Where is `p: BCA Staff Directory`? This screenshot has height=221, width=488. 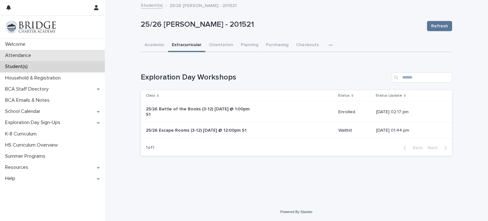
p: BCA Staff Directory is located at coordinates (28, 89).